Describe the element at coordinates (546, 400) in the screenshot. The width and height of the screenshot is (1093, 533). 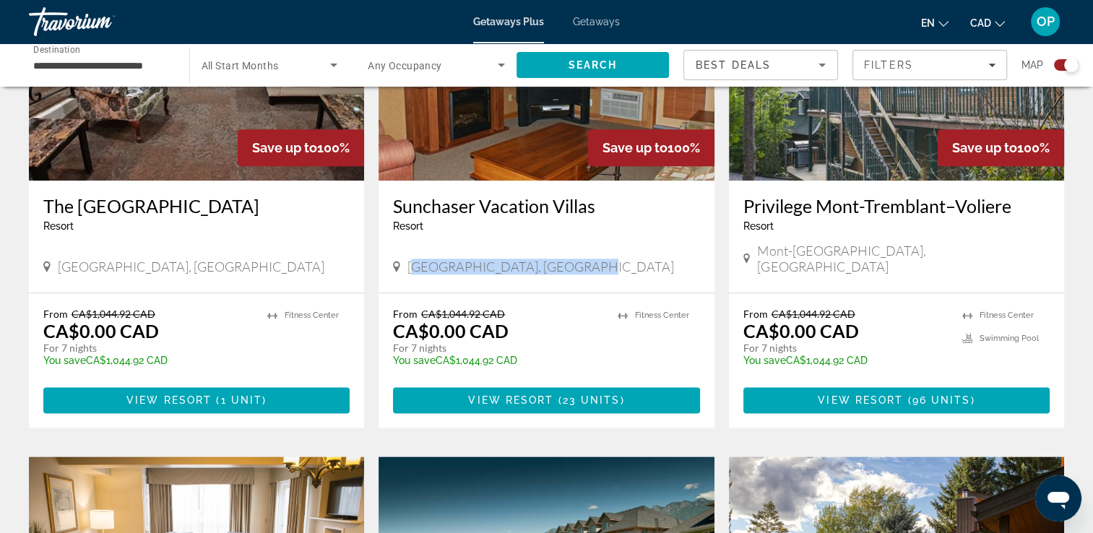
I see `button: View Resort(23 units)` at that location.